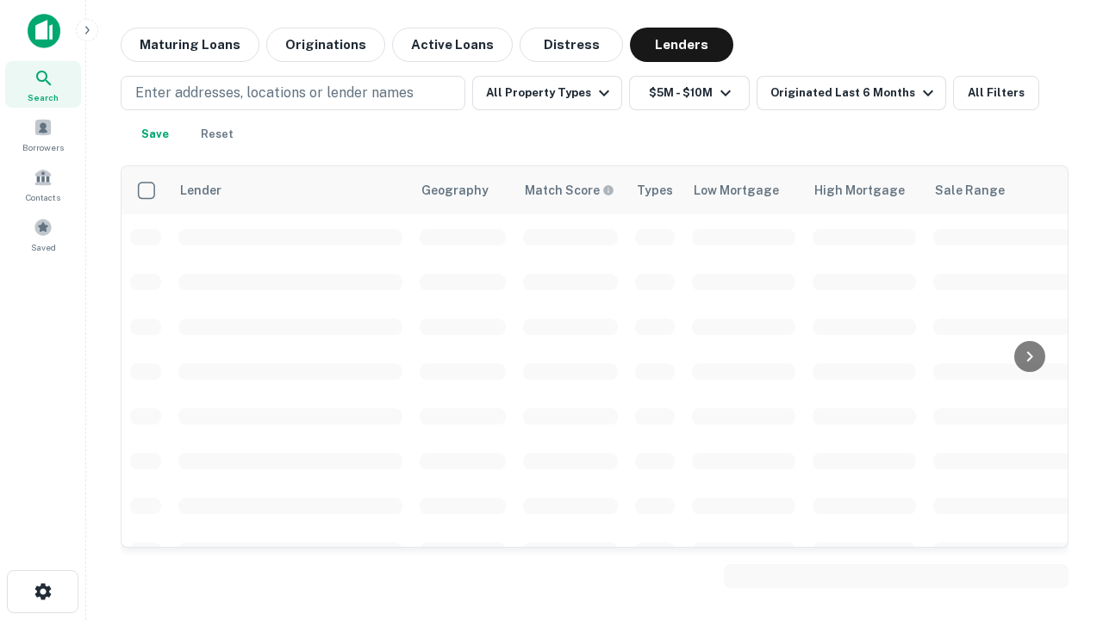 This screenshot has height=620, width=1103. What do you see at coordinates (43, 184) in the screenshot?
I see `a: Contacts` at bounding box center [43, 184].